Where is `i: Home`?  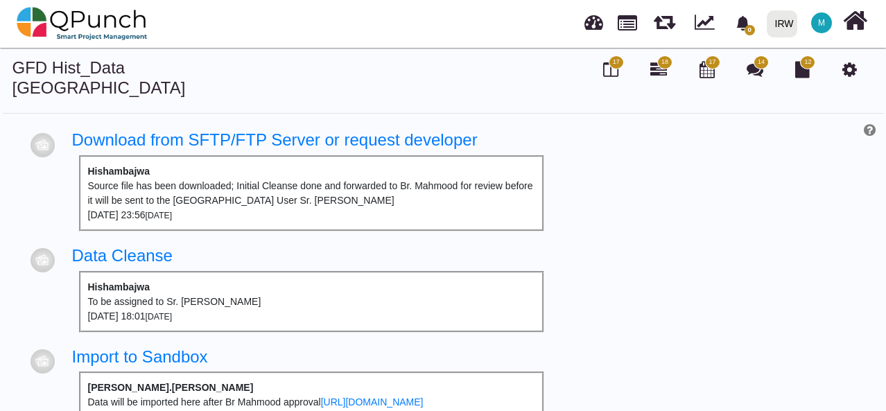 i: Home is located at coordinates (854, 21).